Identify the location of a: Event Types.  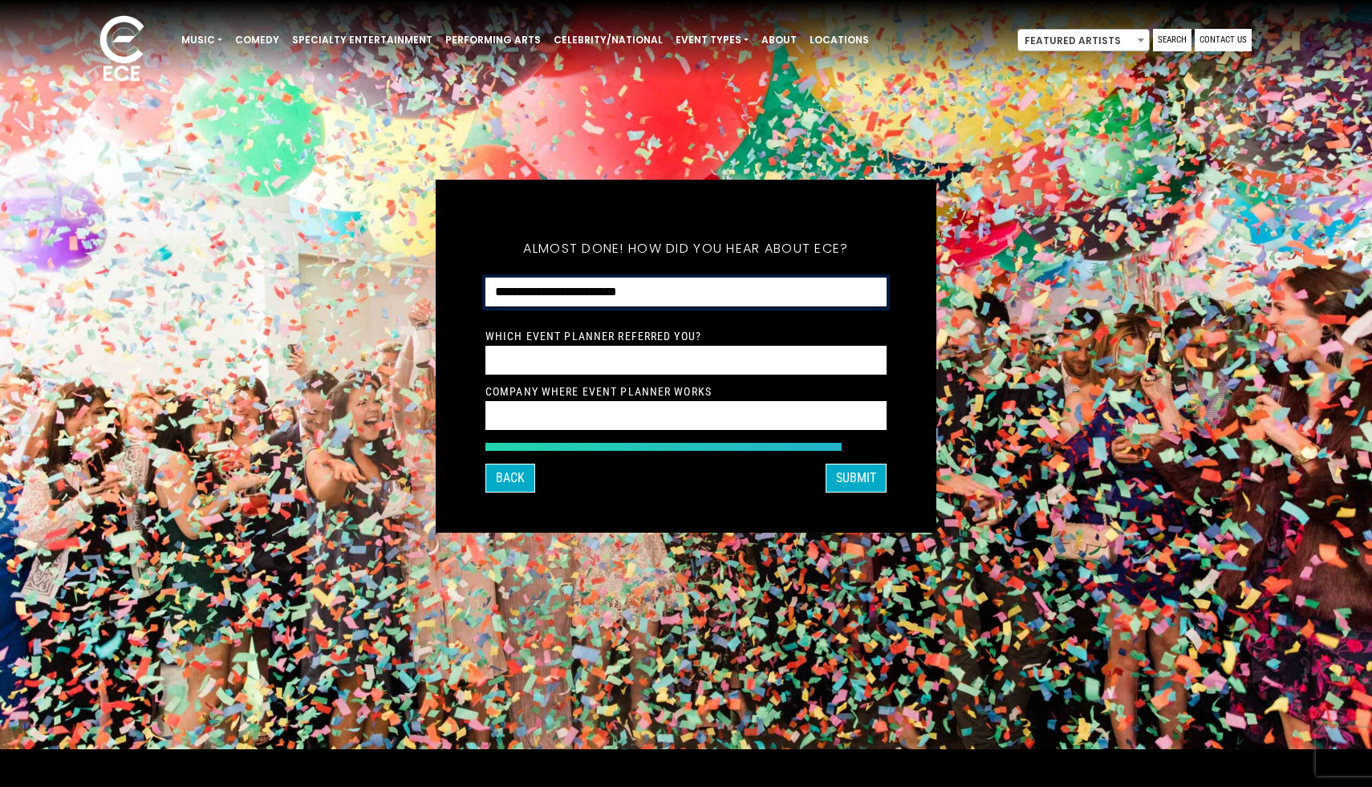
(712, 40).